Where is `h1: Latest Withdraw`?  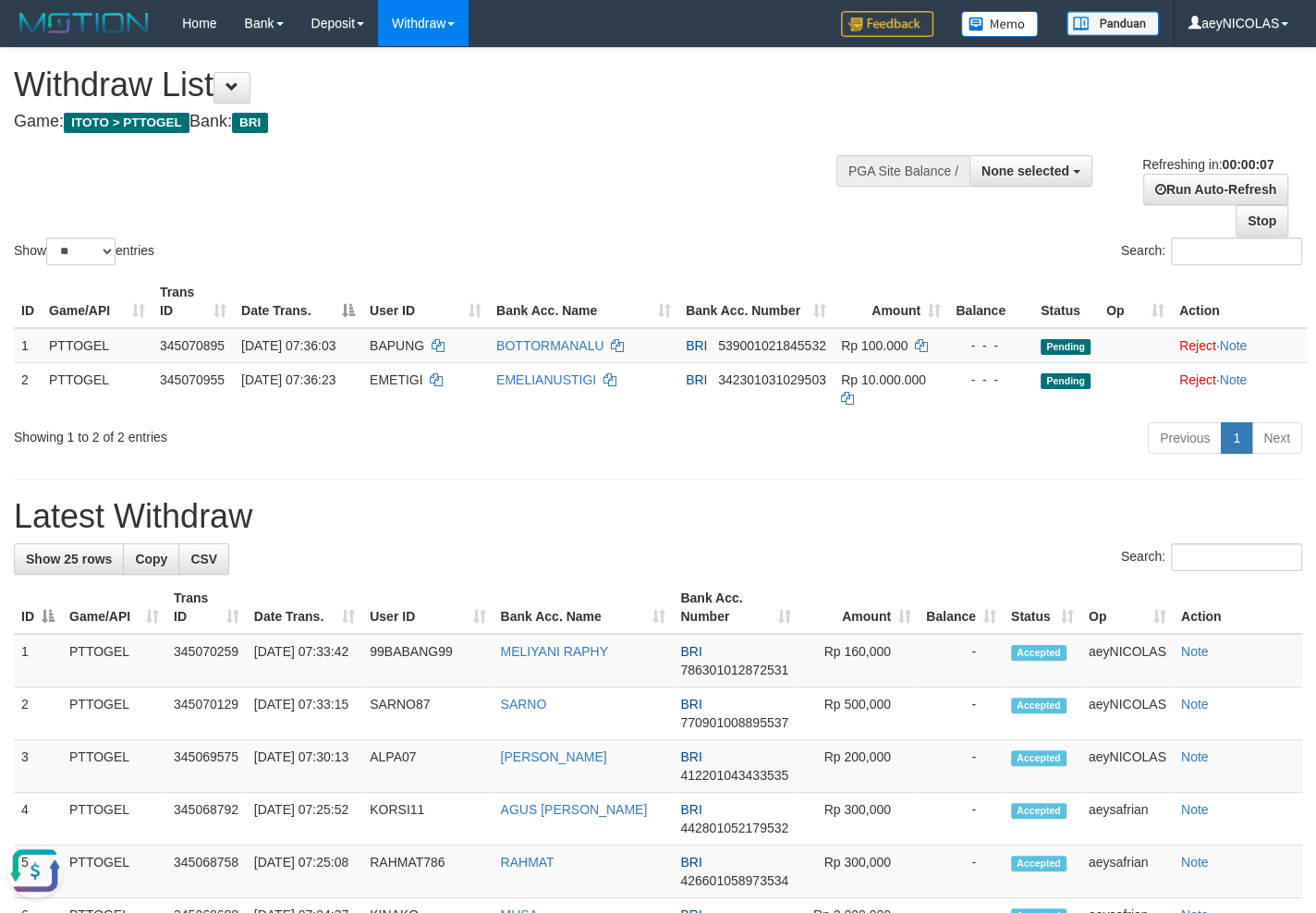
h1: Latest Withdraw is located at coordinates (658, 516).